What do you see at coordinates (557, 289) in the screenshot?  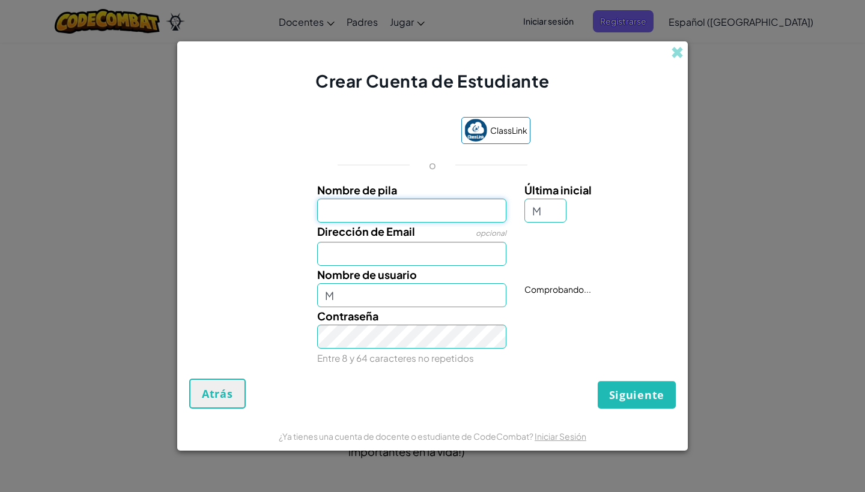 I see `span: Comprobando...` at bounding box center [557, 289].